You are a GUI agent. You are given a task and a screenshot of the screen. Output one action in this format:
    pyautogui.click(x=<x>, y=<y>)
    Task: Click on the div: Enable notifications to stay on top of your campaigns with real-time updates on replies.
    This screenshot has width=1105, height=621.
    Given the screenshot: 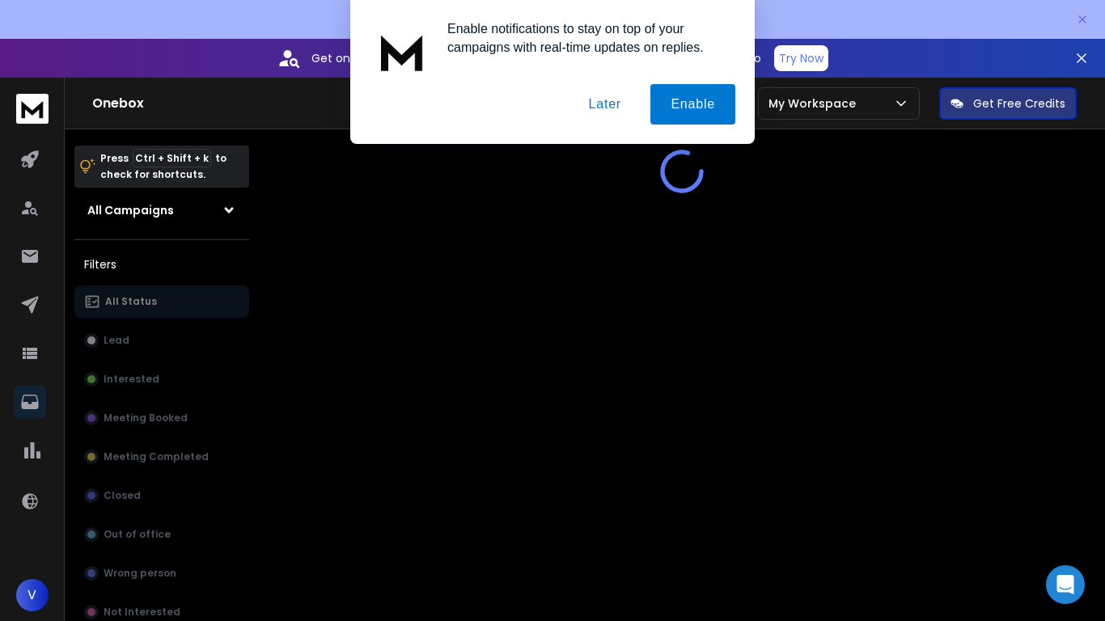 What is the action you would take?
    pyautogui.click(x=585, y=38)
    